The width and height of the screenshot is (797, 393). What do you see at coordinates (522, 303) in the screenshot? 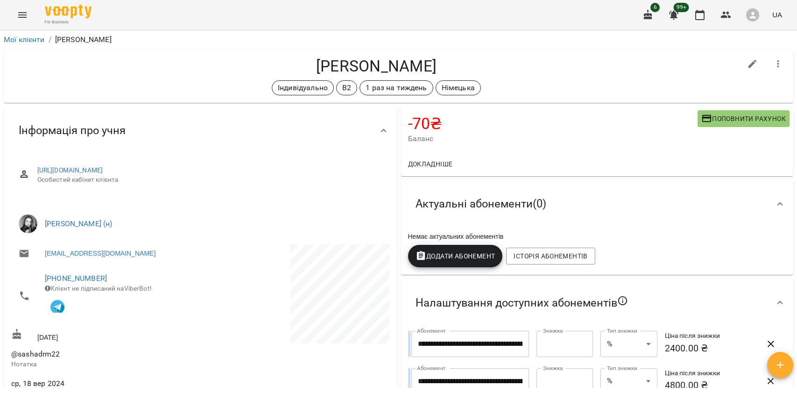
I see `span: Налаштування доступних абонементів` at bounding box center [522, 303].